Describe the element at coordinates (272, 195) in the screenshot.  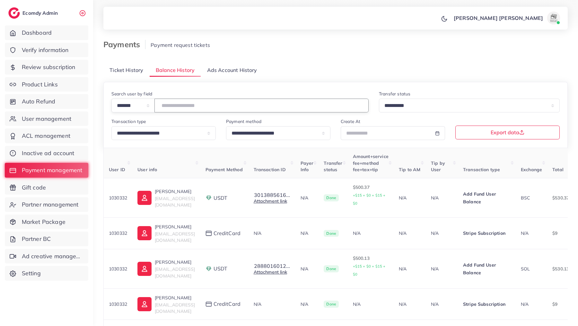
I see `button: 3013885616...` at that location.